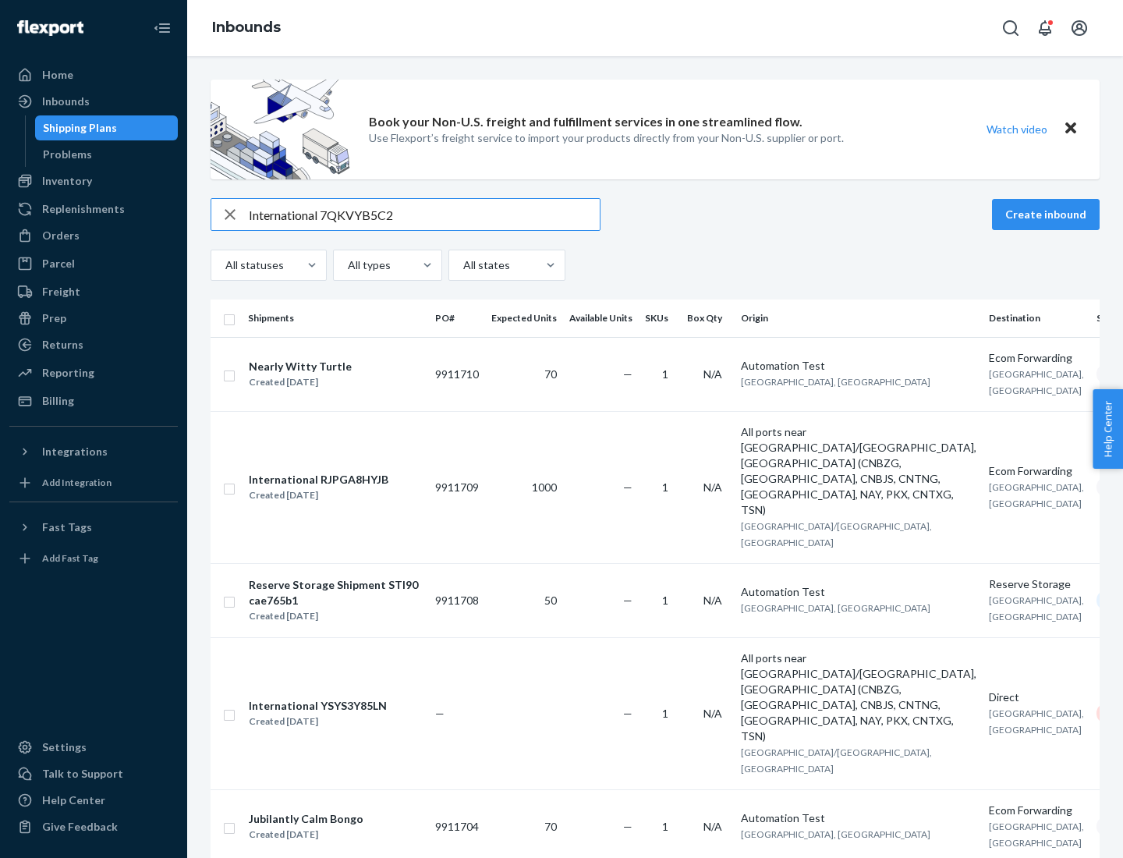 The image size is (1123, 858). Describe the element at coordinates (424, 215) in the screenshot. I see `input: Search inbounds by name, destination, msku...` at that location.